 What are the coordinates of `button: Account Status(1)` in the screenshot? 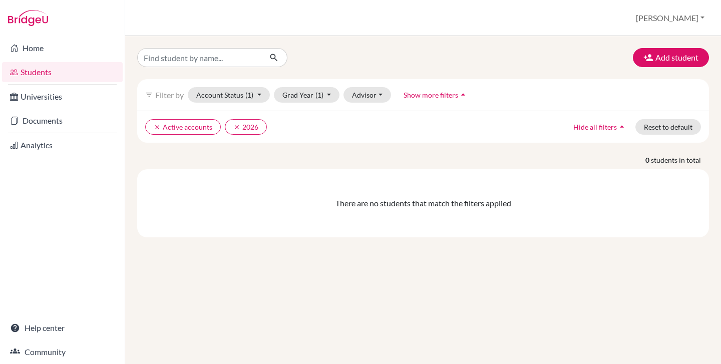 It's located at (229, 95).